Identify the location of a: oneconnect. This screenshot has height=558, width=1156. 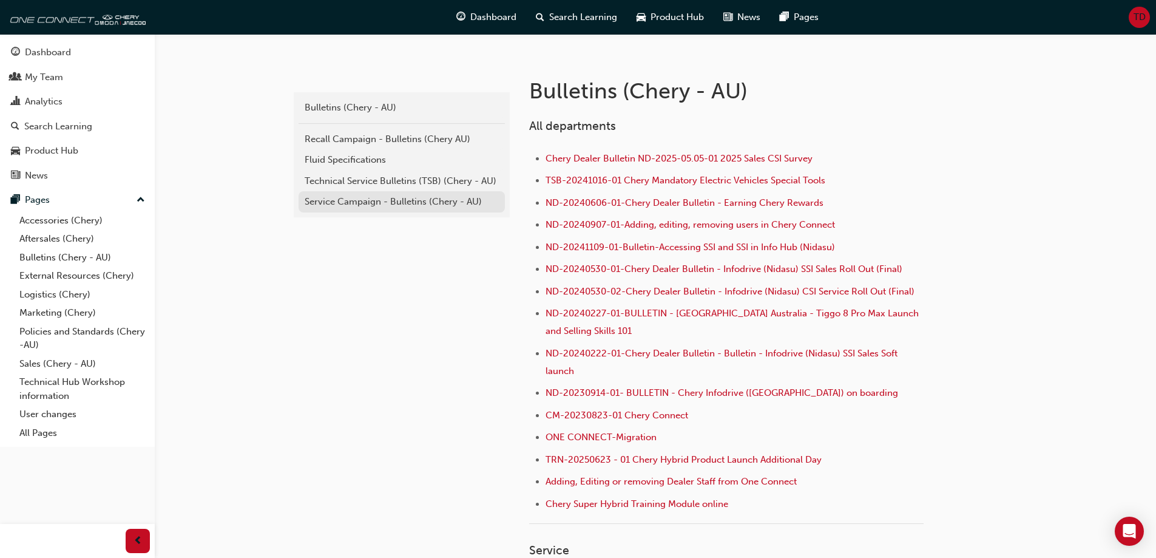
(76, 17).